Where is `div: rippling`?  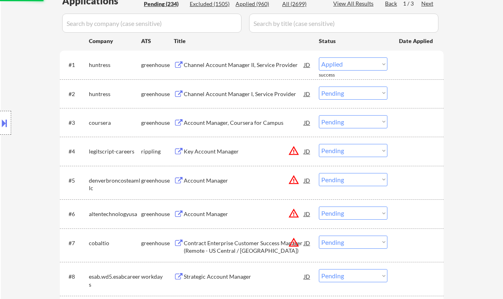
div: rippling is located at coordinates (157, 151).